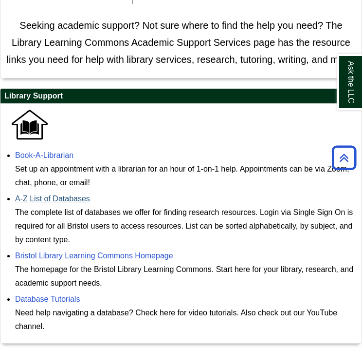  What do you see at coordinates (53, 198) in the screenshot?
I see `a: A-Z List of Databases` at bounding box center [53, 198].